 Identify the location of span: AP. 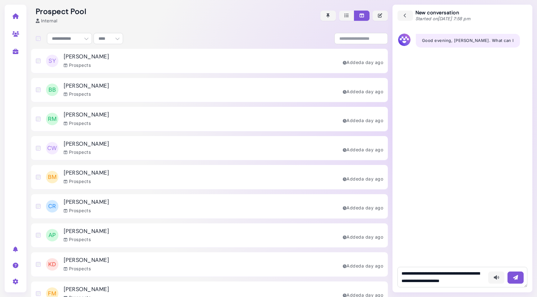
(52, 235).